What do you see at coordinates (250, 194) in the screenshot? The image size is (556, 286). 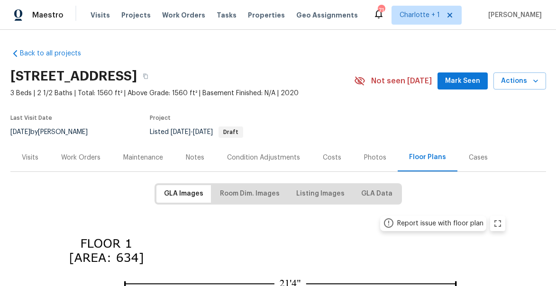 I see `span: Room Dim. Images` at bounding box center [250, 194].